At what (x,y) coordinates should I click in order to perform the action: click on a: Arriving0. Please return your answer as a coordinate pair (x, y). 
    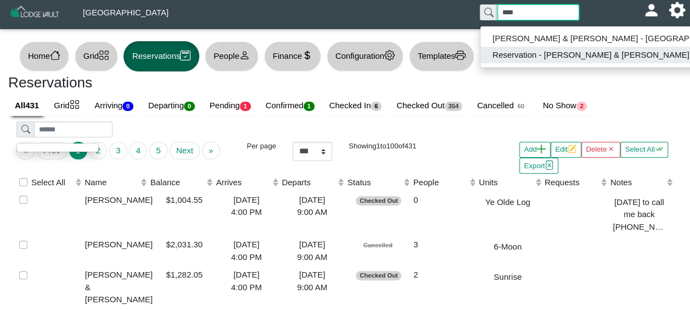
    Looking at the image, I should click on (115, 106).